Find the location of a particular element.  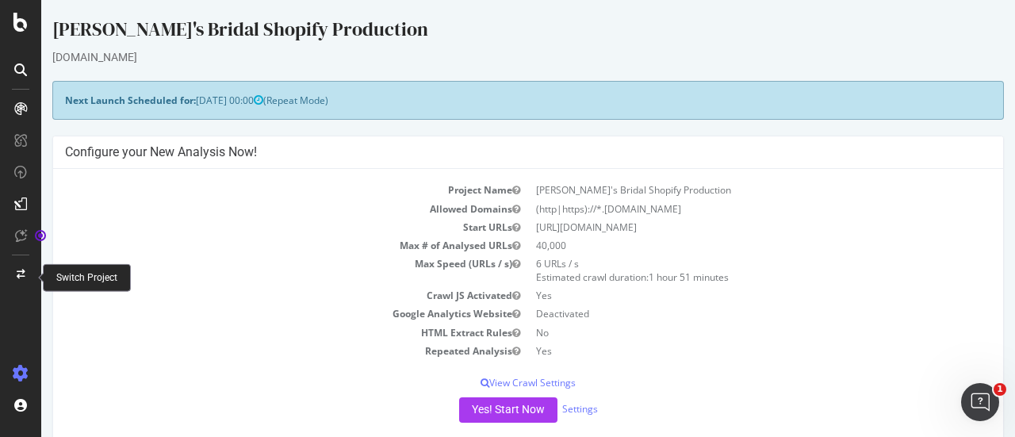

td: 40,000 is located at coordinates (719, 245).